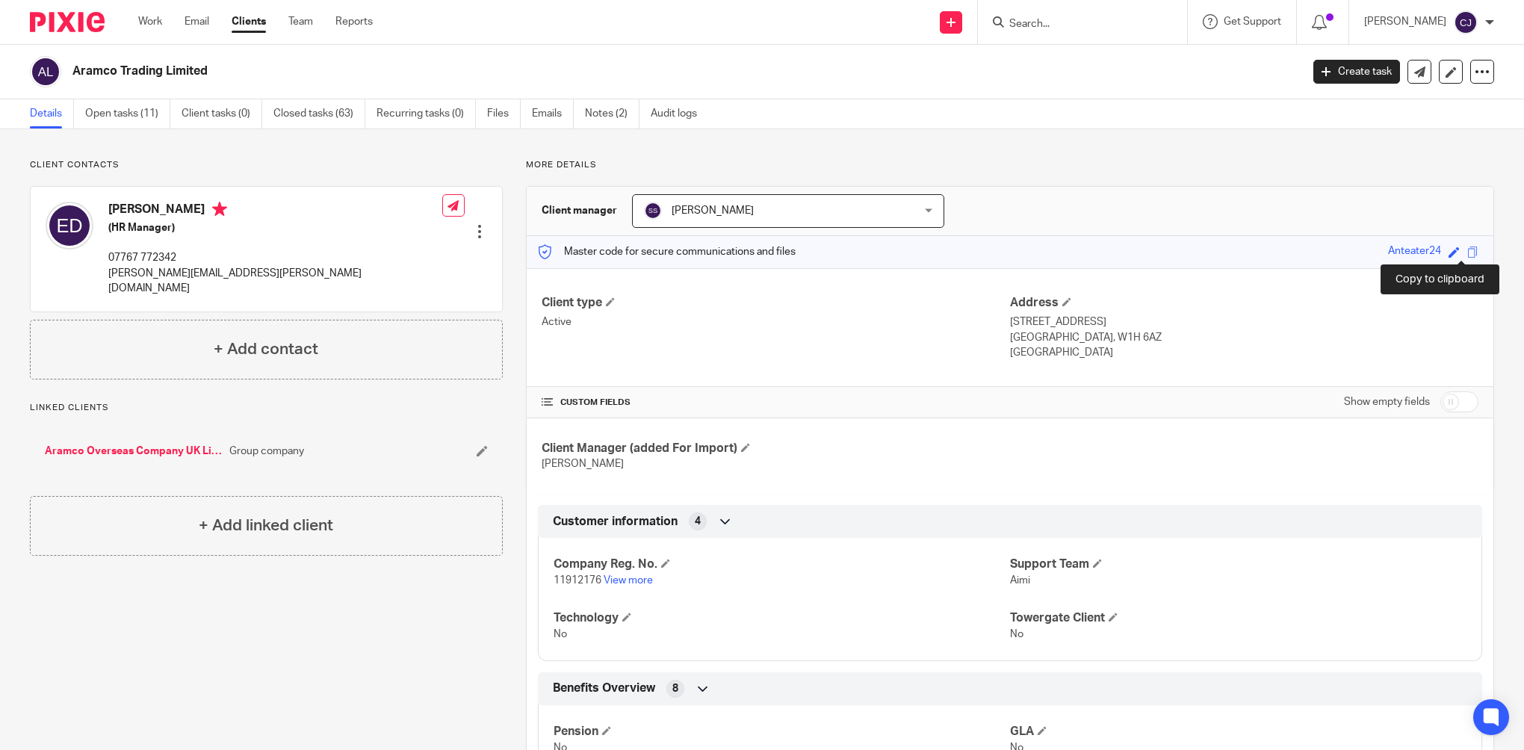 The width and height of the screenshot is (1524, 750). I want to click on a: Closed tasks (63), so click(319, 114).